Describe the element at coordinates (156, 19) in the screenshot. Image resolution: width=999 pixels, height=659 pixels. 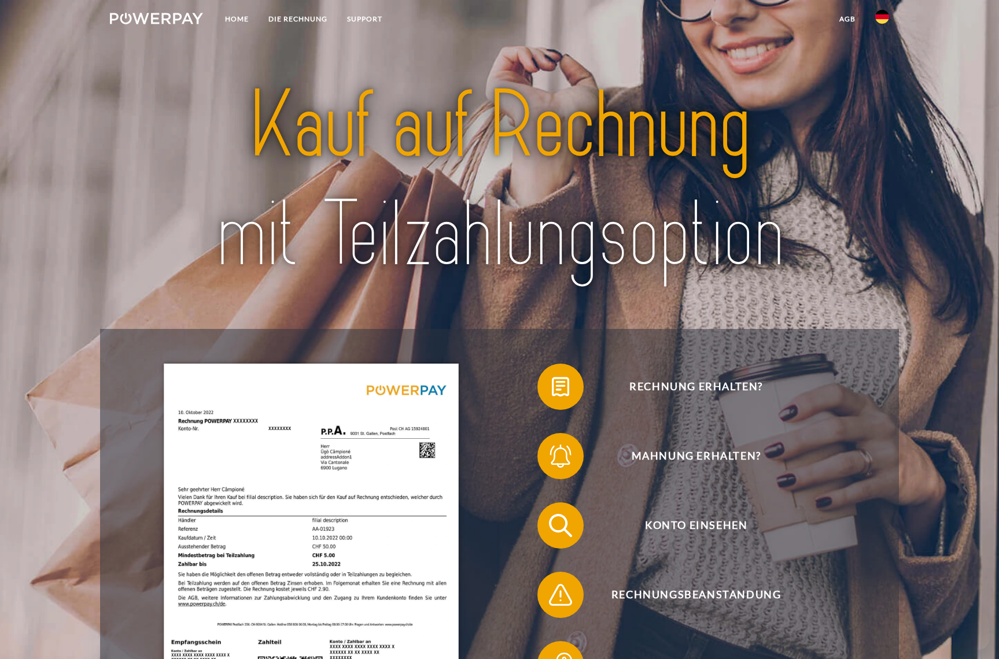
I see `img: logo-powerpay-white.svg` at that location.